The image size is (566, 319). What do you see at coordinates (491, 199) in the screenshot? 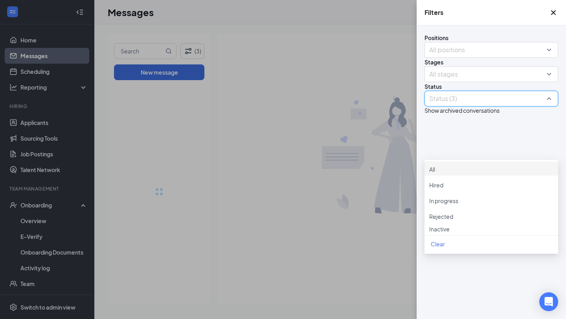
I see `div: In progress` at bounding box center [491, 199].